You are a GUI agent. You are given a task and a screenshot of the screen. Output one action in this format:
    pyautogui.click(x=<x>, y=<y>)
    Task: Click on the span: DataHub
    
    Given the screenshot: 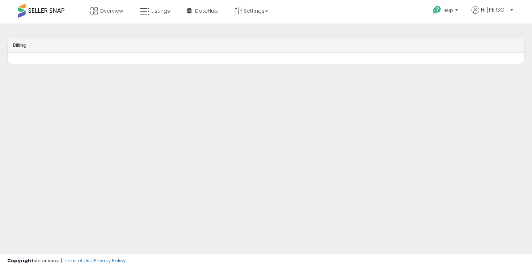 What is the action you would take?
    pyautogui.click(x=206, y=11)
    